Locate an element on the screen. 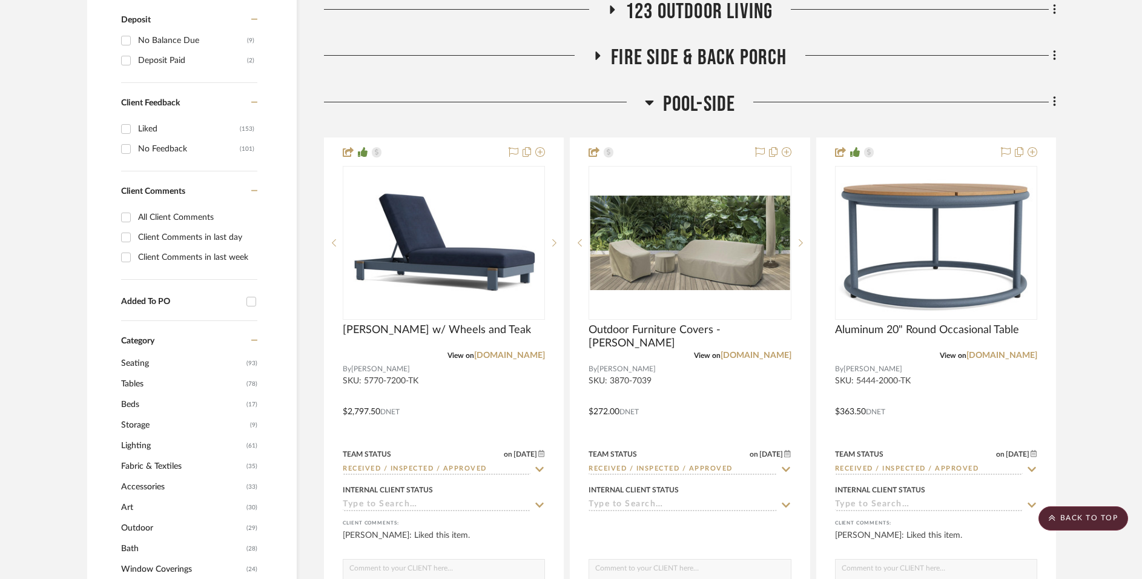  span: Aluminum 20" Round Occasional Table is located at coordinates (927, 330).